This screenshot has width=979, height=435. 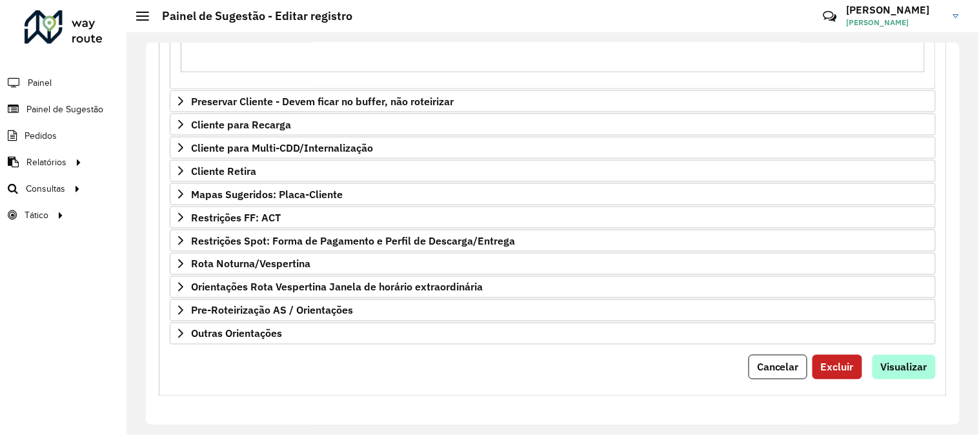 I want to click on a: Cliente Retira, so click(x=552, y=171).